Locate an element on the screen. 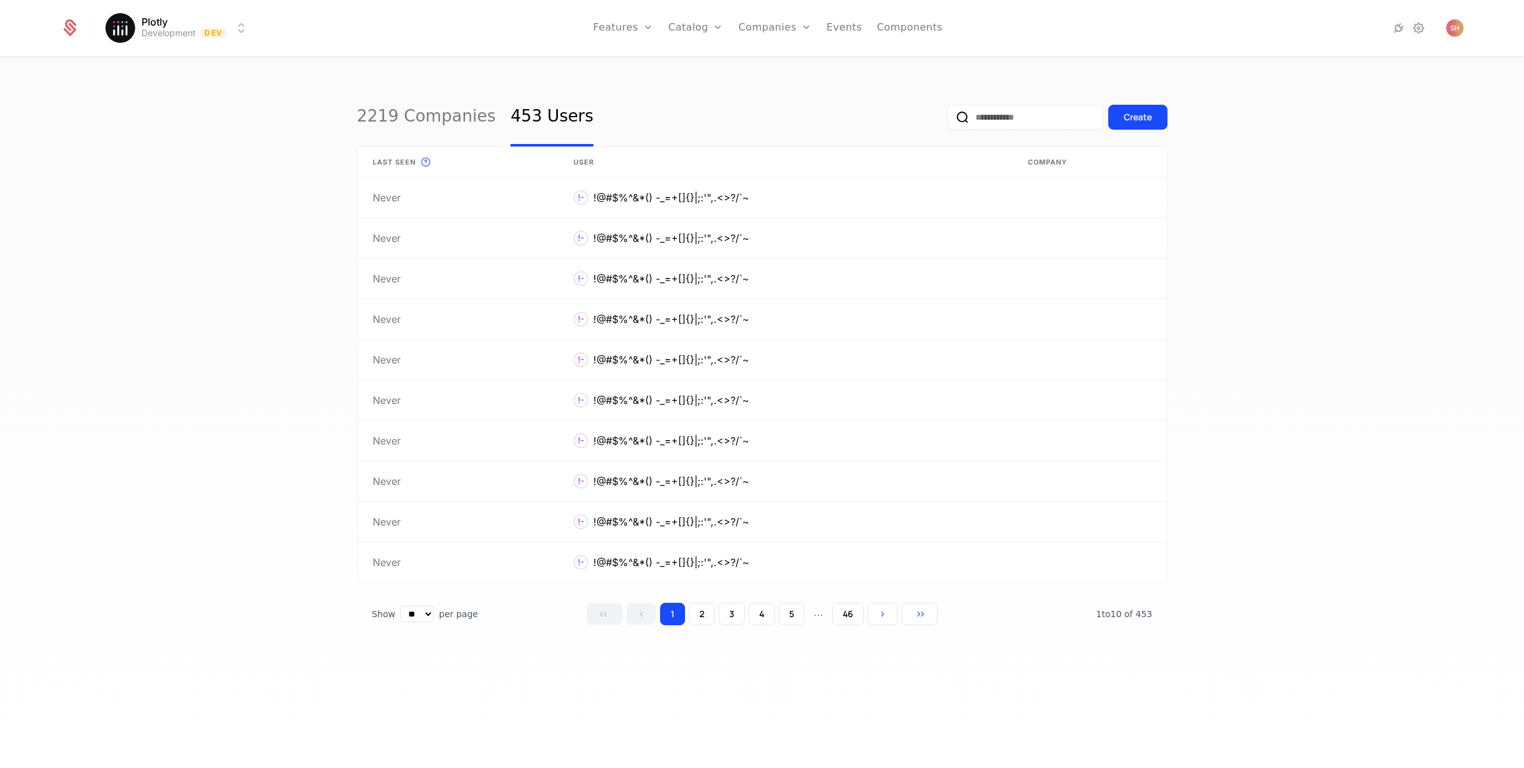 The image size is (1524, 768). button: Go to previous page is located at coordinates (641, 614).